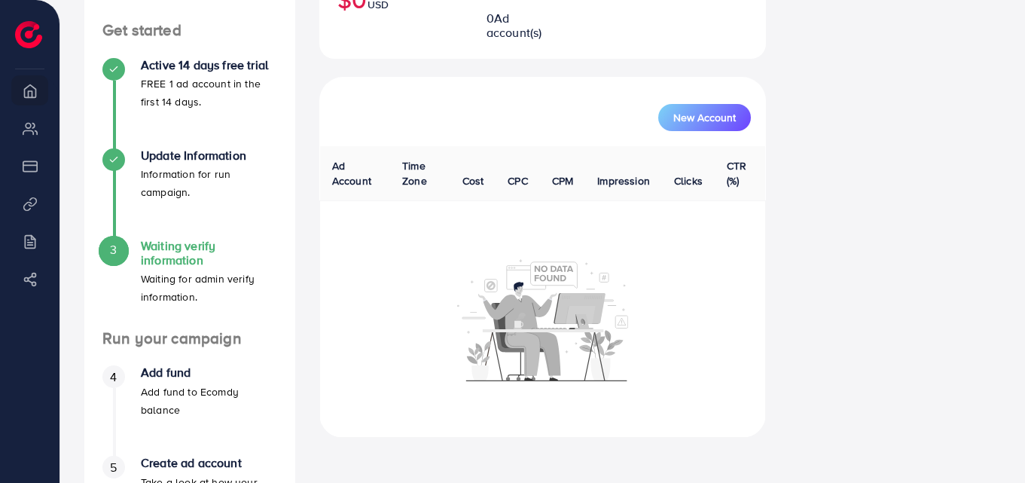  I want to click on li: Update Information, so click(190, 194).